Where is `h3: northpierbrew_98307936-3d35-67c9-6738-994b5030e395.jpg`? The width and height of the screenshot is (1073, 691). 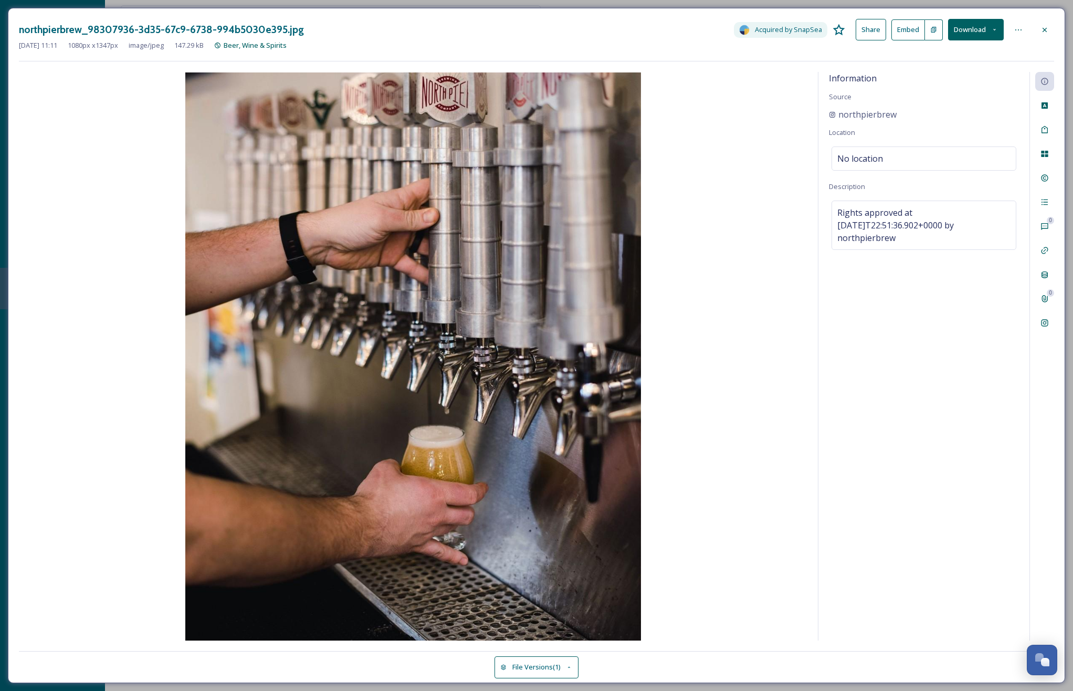
h3: northpierbrew_98307936-3d35-67c9-6738-994b5030e395.jpg is located at coordinates (161, 29).